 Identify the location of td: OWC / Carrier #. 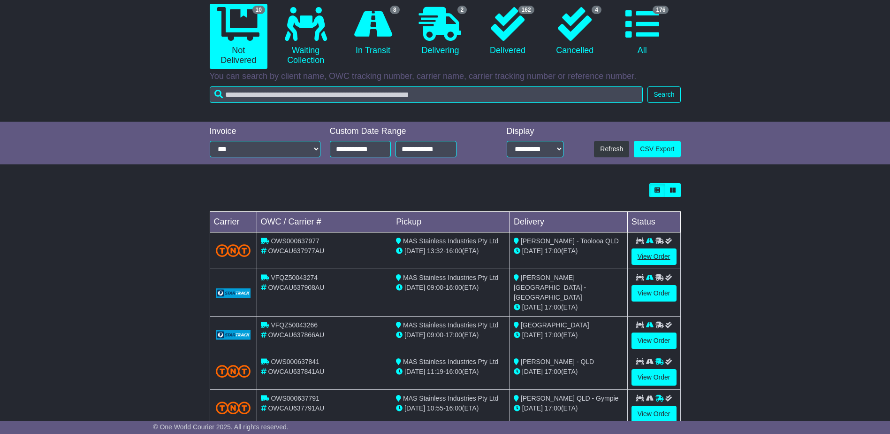
(324, 222).